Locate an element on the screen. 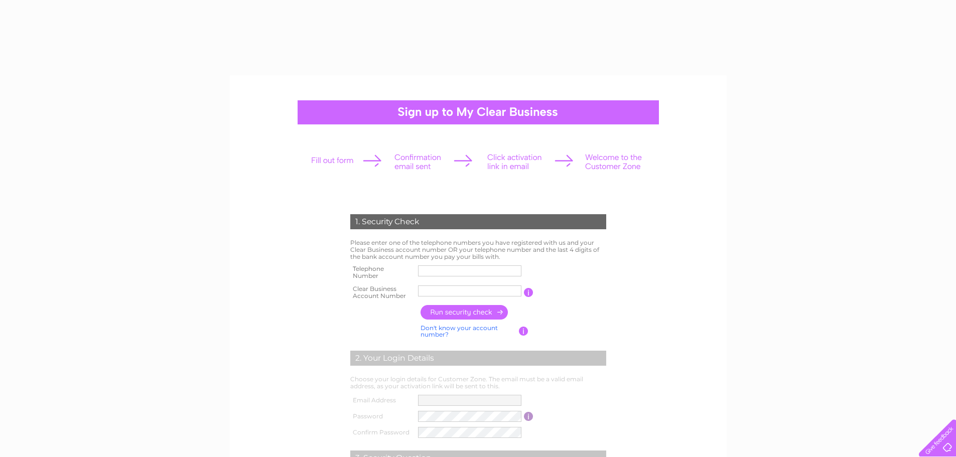 The width and height of the screenshot is (956, 457). th: Clear Business Account Number is located at coordinates (382, 293).